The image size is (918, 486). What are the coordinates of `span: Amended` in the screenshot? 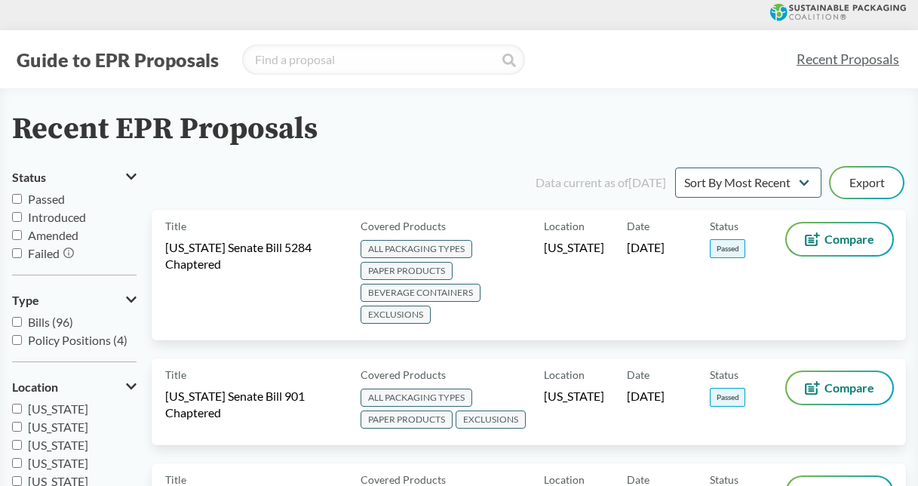 It's located at (53, 235).